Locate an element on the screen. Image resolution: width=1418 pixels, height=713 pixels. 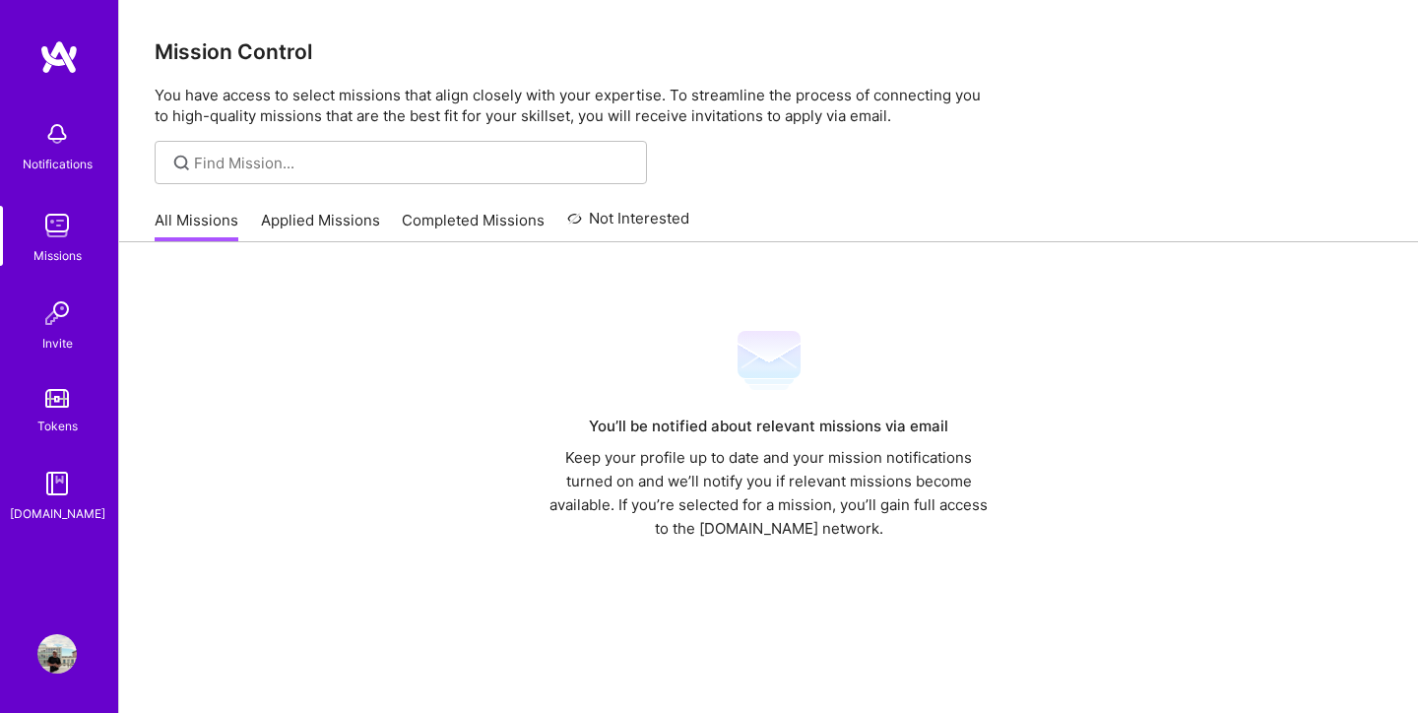
img: tokens is located at coordinates (57, 398).